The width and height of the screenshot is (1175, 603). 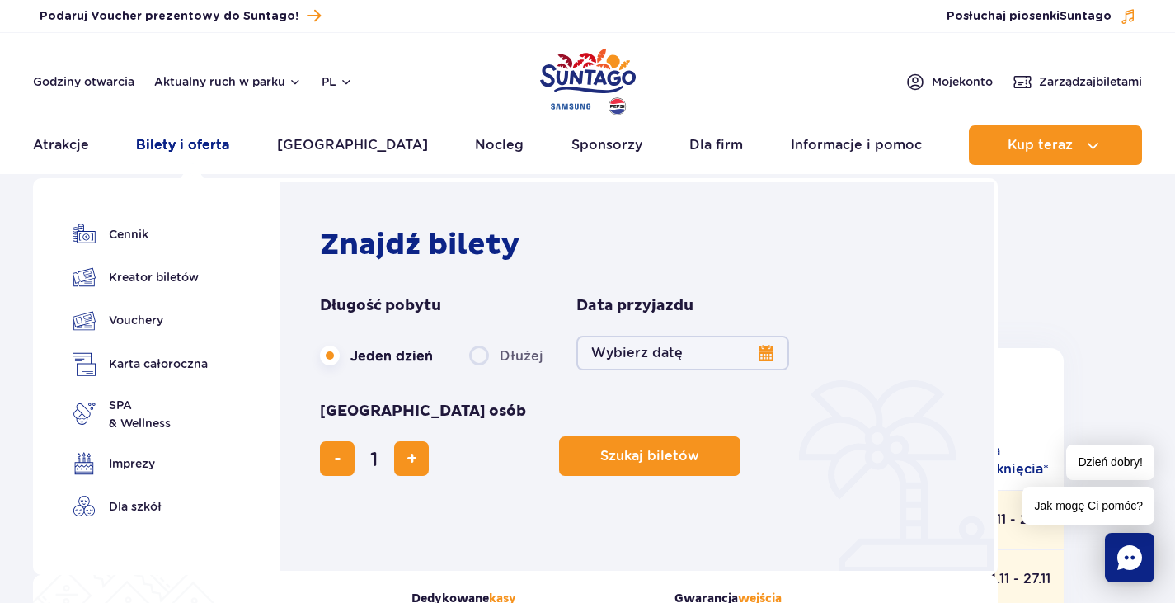 I want to click on a: Mojekonto, so click(x=949, y=82).